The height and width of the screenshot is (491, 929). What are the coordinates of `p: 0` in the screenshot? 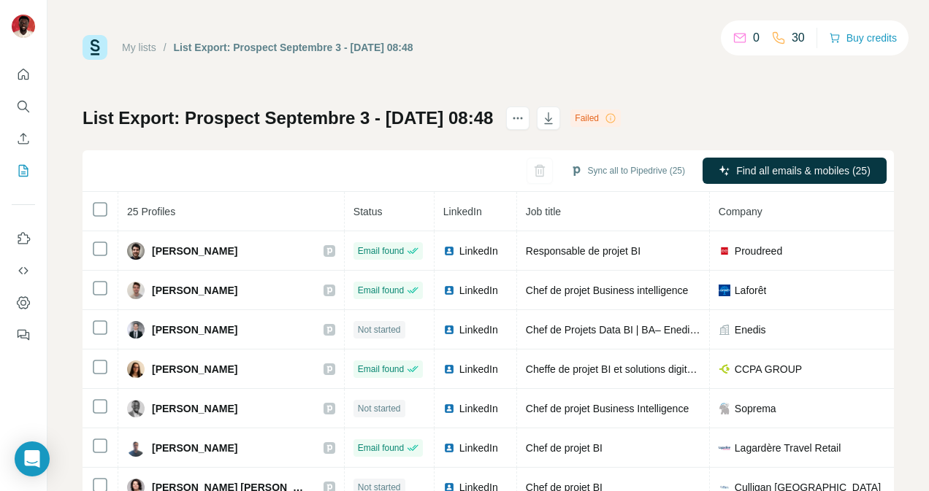 It's located at (756, 38).